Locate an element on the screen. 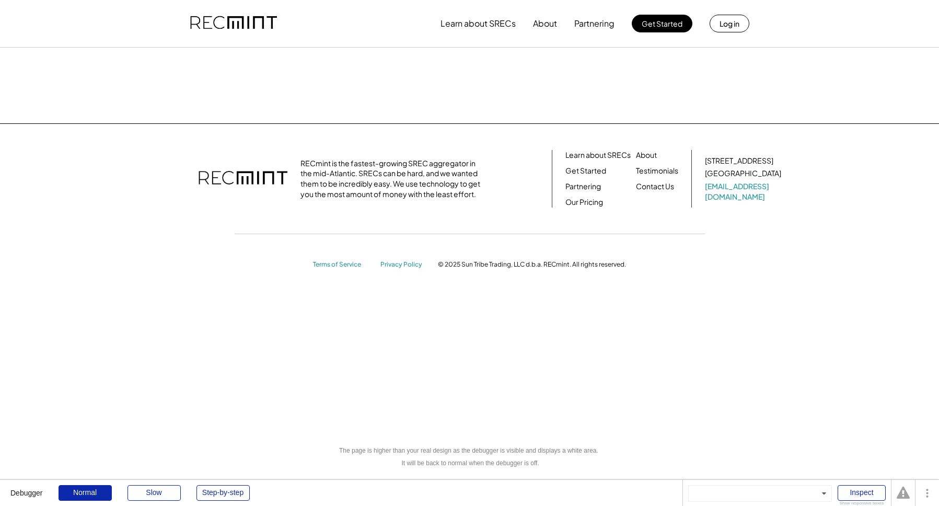  div: Step-by-step is located at coordinates (223, 493).